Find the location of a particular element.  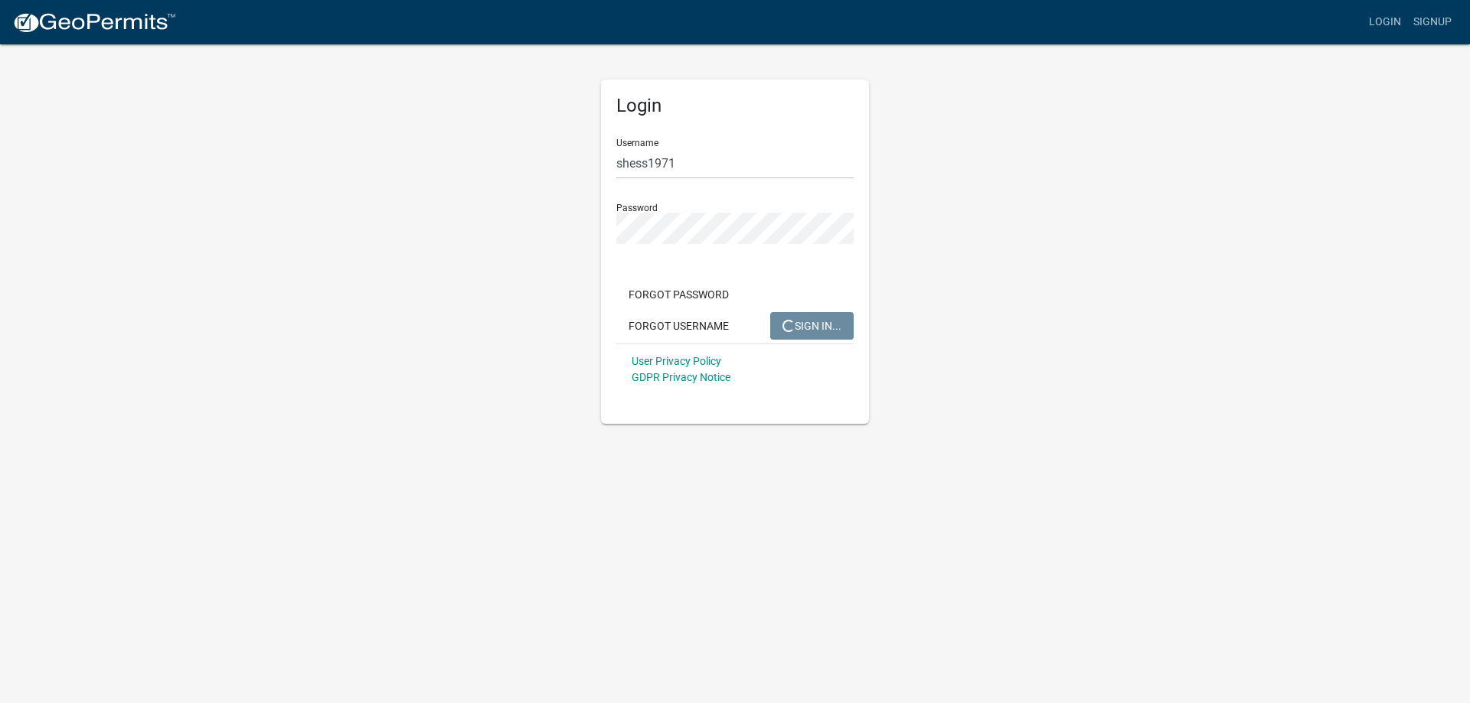

a: Login is located at coordinates (1385, 22).